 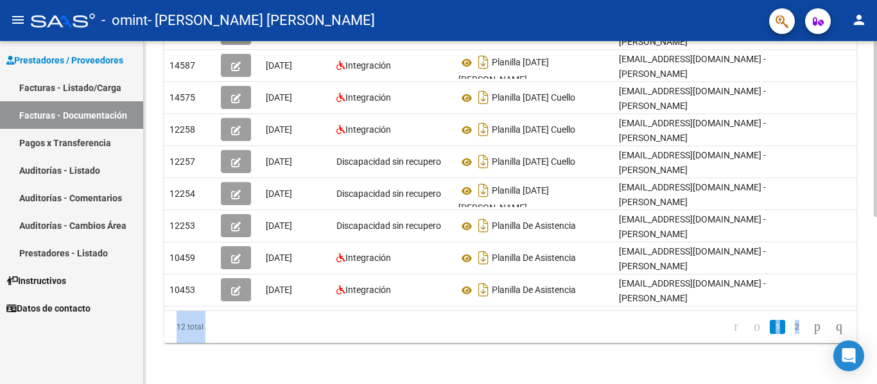 What do you see at coordinates (182, 130) in the screenshot?
I see `span: 12258` at bounding box center [182, 130].